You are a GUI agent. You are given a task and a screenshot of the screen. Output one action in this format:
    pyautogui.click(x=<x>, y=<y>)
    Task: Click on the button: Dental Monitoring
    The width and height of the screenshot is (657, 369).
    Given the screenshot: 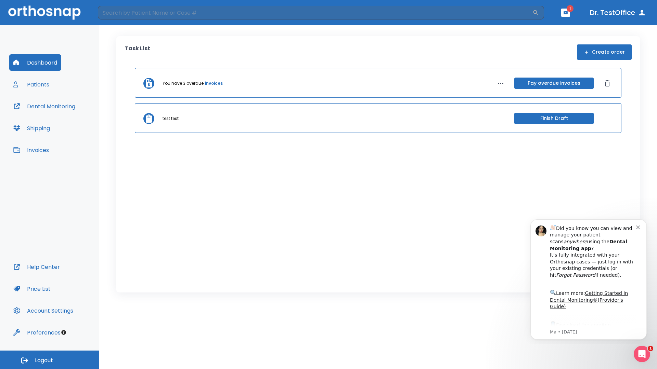 What is the action you would take?
    pyautogui.click(x=44, y=106)
    